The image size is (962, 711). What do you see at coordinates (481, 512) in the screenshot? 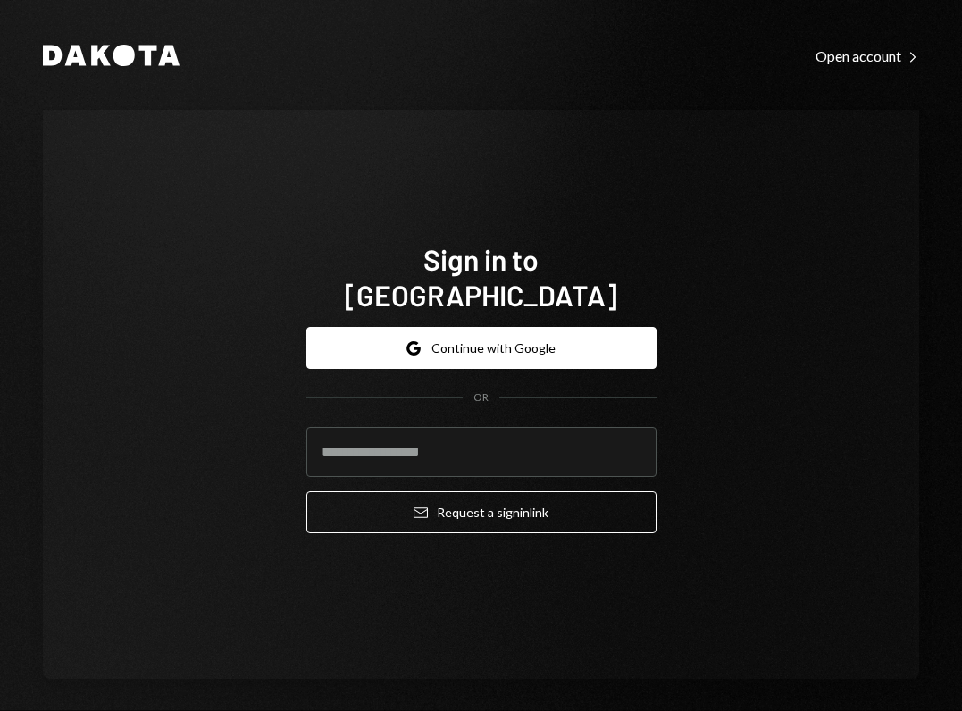
I see `button: Request a signinlink` at bounding box center [481, 512].